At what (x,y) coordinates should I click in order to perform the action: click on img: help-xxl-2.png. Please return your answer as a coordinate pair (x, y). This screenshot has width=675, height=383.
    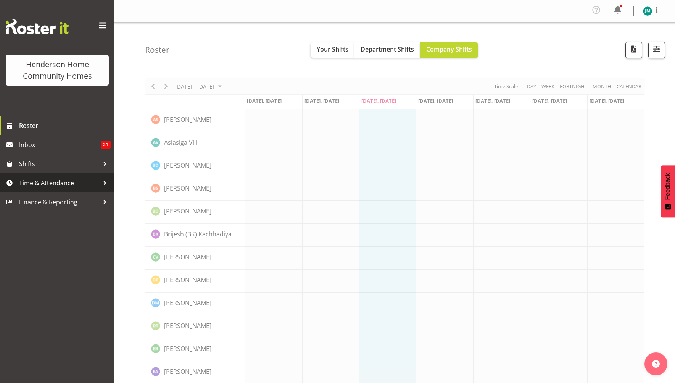
    Looking at the image, I should click on (656, 364).